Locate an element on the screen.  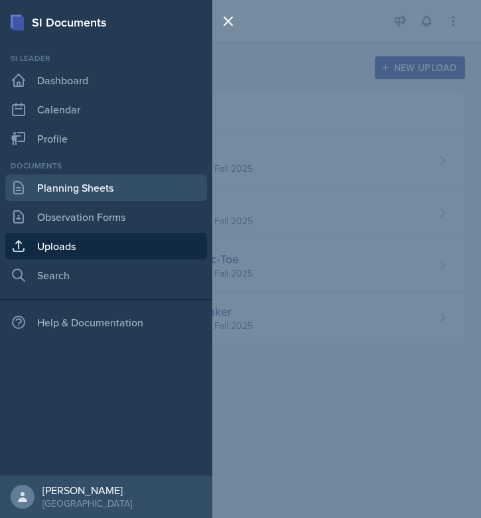
a: Planning Sheets is located at coordinates (106, 188).